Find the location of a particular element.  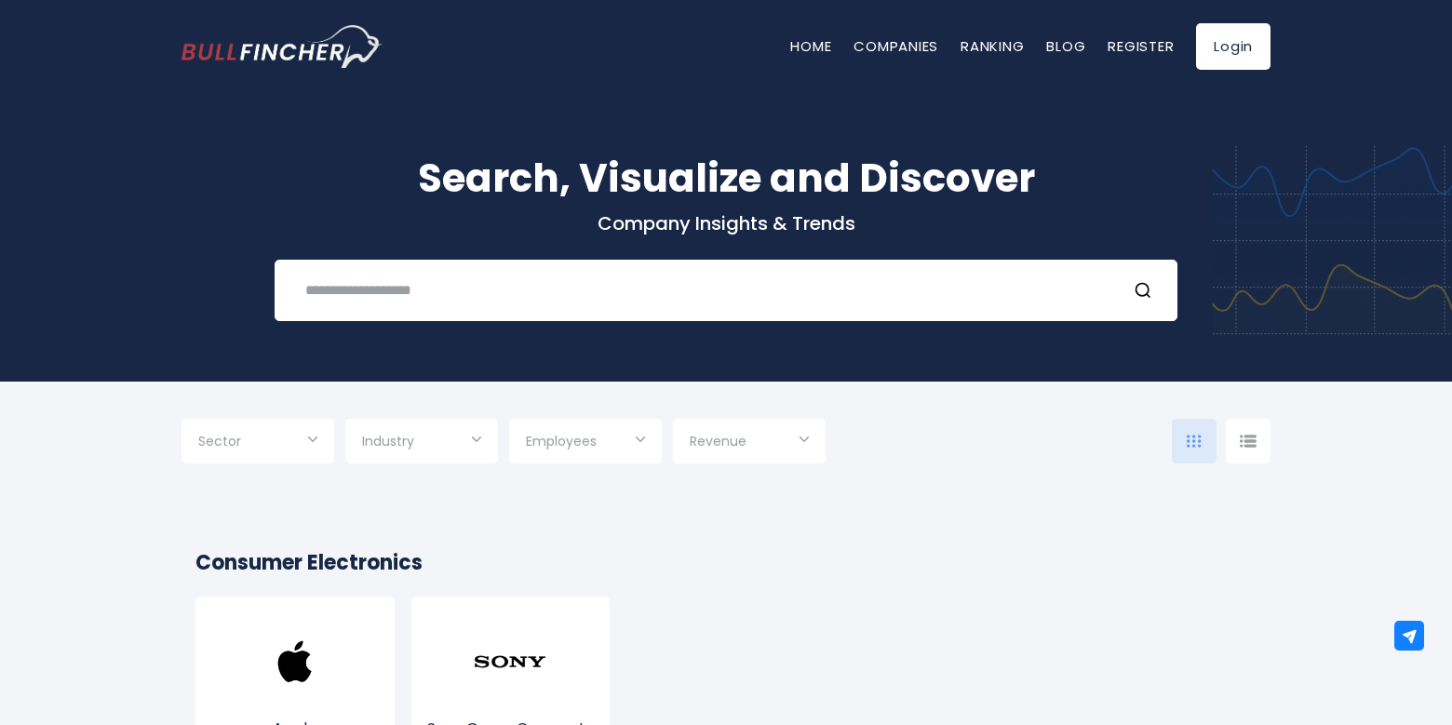

a: Companies is located at coordinates (896, 46).